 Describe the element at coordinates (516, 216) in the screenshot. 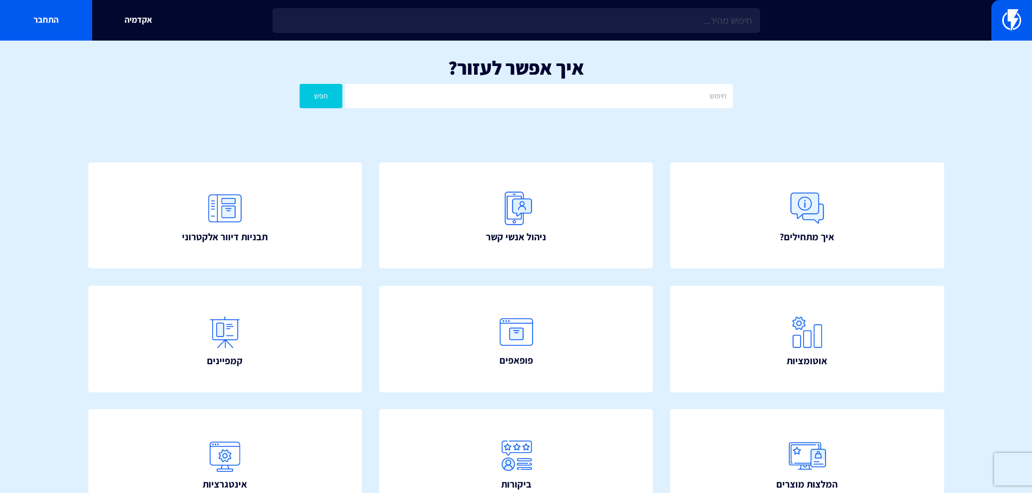

I see `a: ניהול אנשי קשר` at that location.